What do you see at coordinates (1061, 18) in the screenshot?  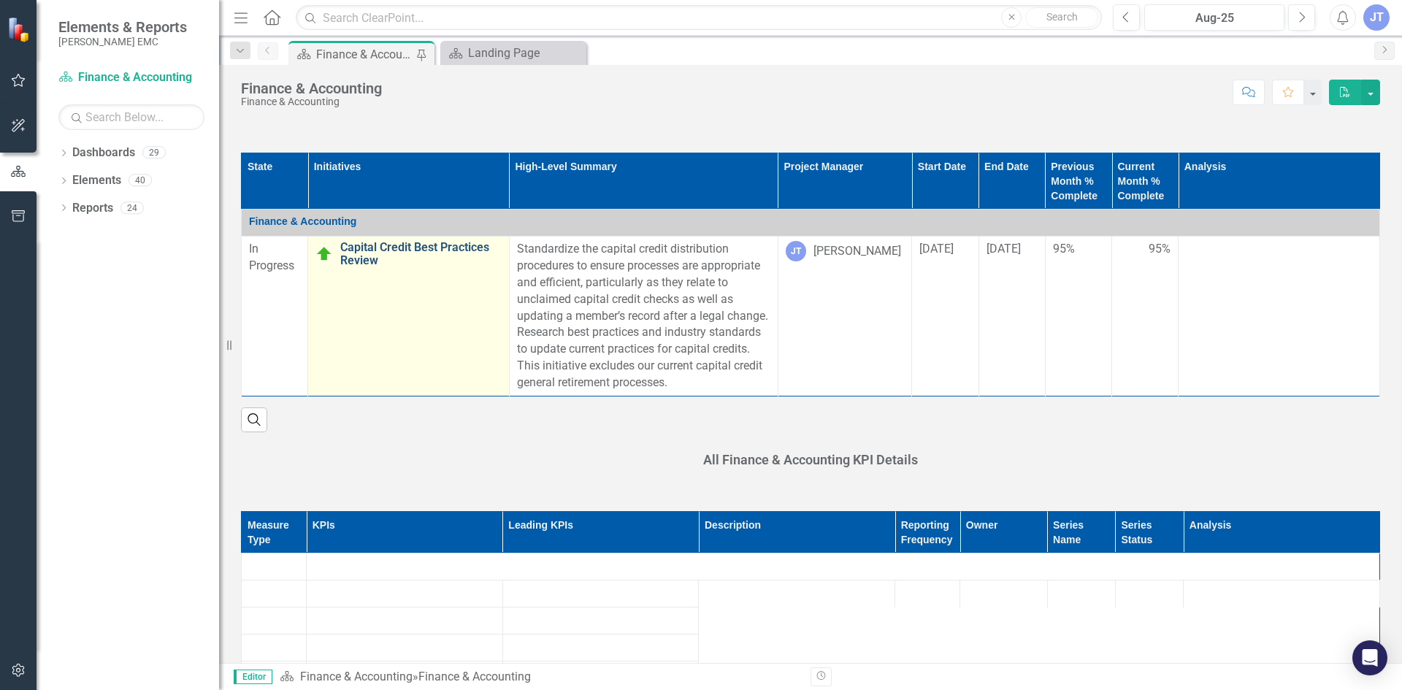 I see `button: Search` at bounding box center [1061, 18].